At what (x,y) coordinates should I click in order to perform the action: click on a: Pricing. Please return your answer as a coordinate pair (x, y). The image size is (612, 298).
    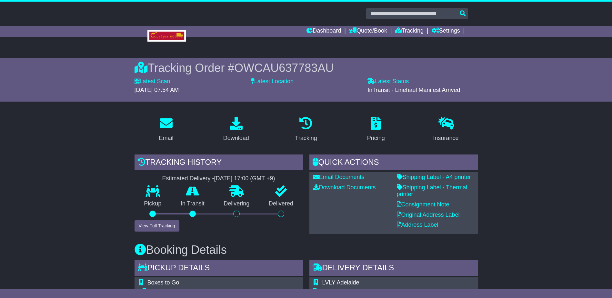
    Looking at the image, I should click on (376, 130).